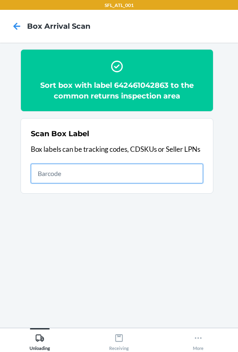 This screenshot has width=238, height=352. I want to click on h4: Box Arrival Scan, so click(59, 26).